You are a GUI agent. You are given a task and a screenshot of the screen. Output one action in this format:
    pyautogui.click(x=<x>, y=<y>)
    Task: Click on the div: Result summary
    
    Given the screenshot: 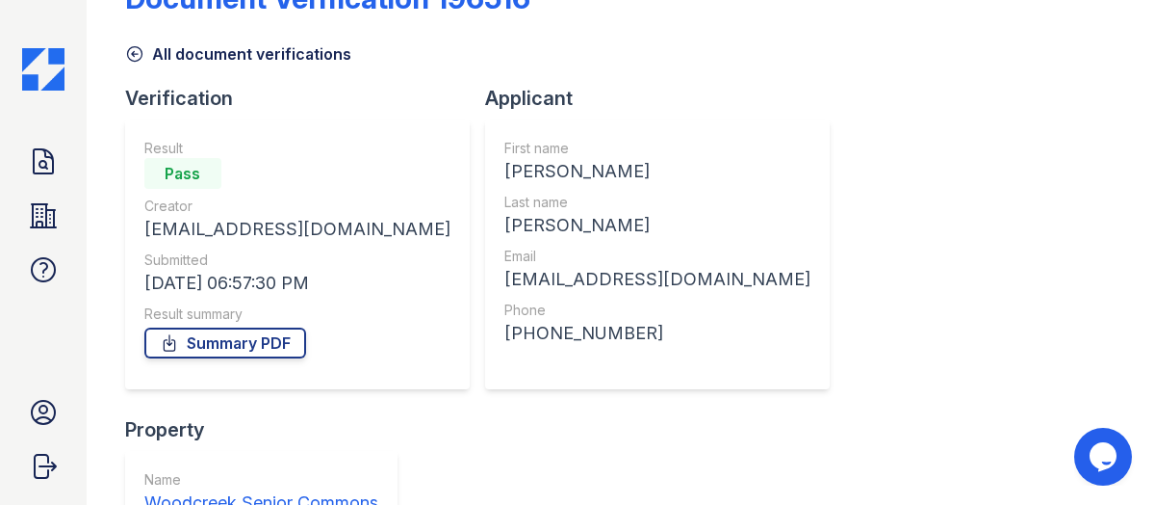 What is the action you would take?
    pyautogui.click(x=298, y=314)
    